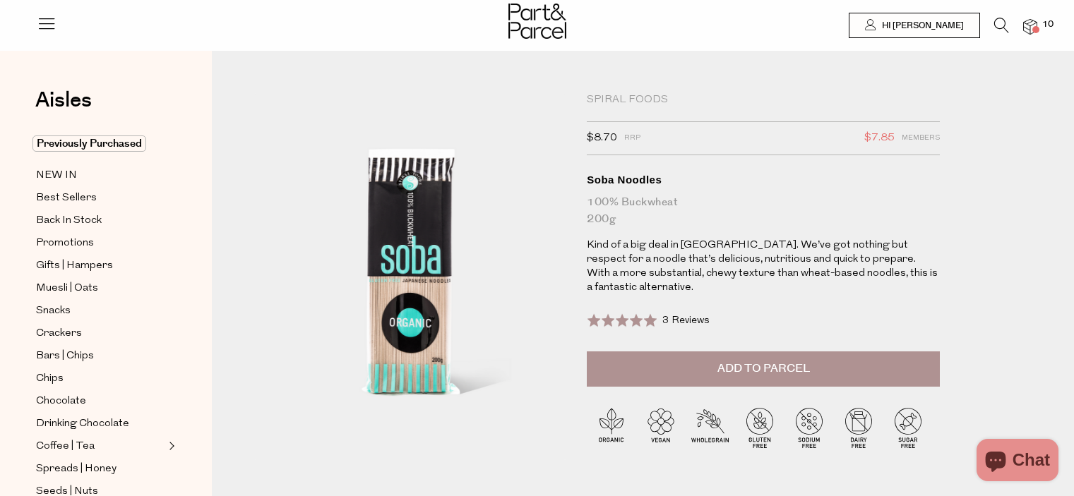 This screenshot has width=1074, height=496. Describe the element at coordinates (67, 289) in the screenshot. I see `span: Muesli | Oats` at that location.